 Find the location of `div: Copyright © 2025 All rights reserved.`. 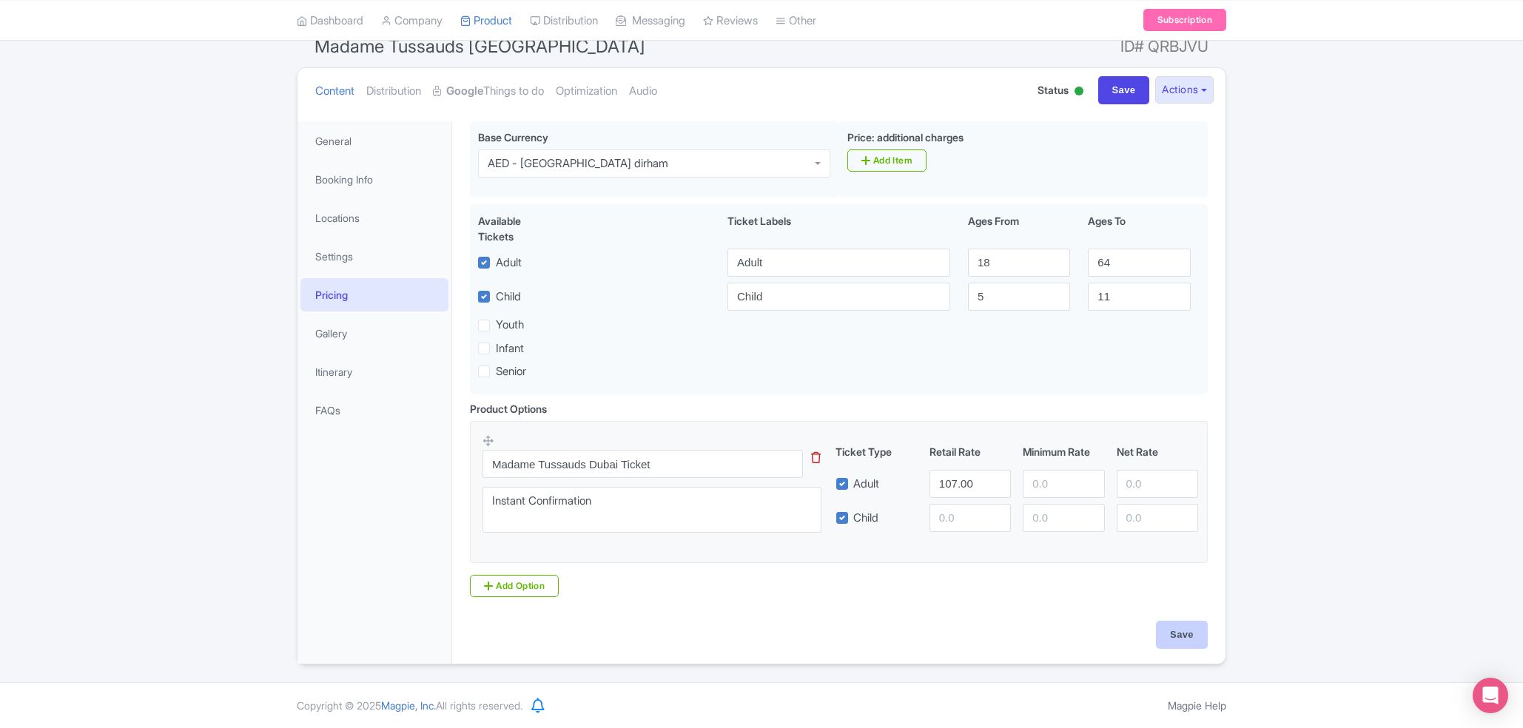

div: Copyright © 2025 All rights reserved. is located at coordinates (409, 705).